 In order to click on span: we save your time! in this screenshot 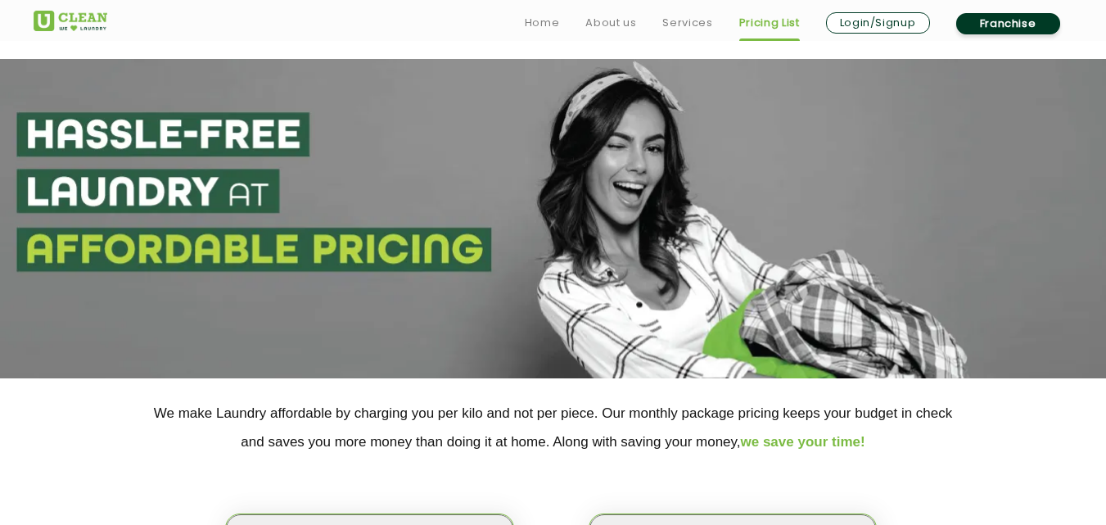, I will do `click(803, 441)`.